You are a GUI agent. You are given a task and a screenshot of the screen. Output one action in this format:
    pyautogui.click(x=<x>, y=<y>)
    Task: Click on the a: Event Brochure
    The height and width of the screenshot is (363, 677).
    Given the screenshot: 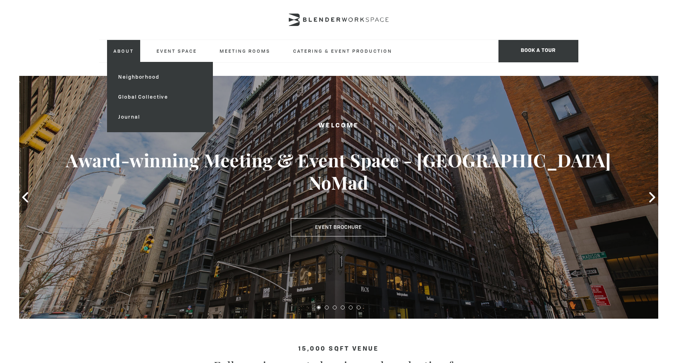 What is the action you would take?
    pyautogui.click(x=338, y=227)
    